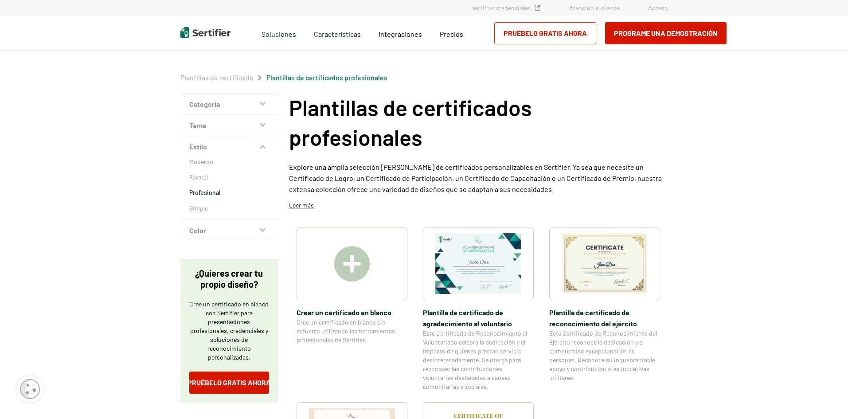  What do you see at coordinates (603, 355) in the screenshot?
I see `font: Este Certificado de Reconocimiento del Ejército reconoce la dedicación y el compromiso excepciona...` at bounding box center [603, 355].